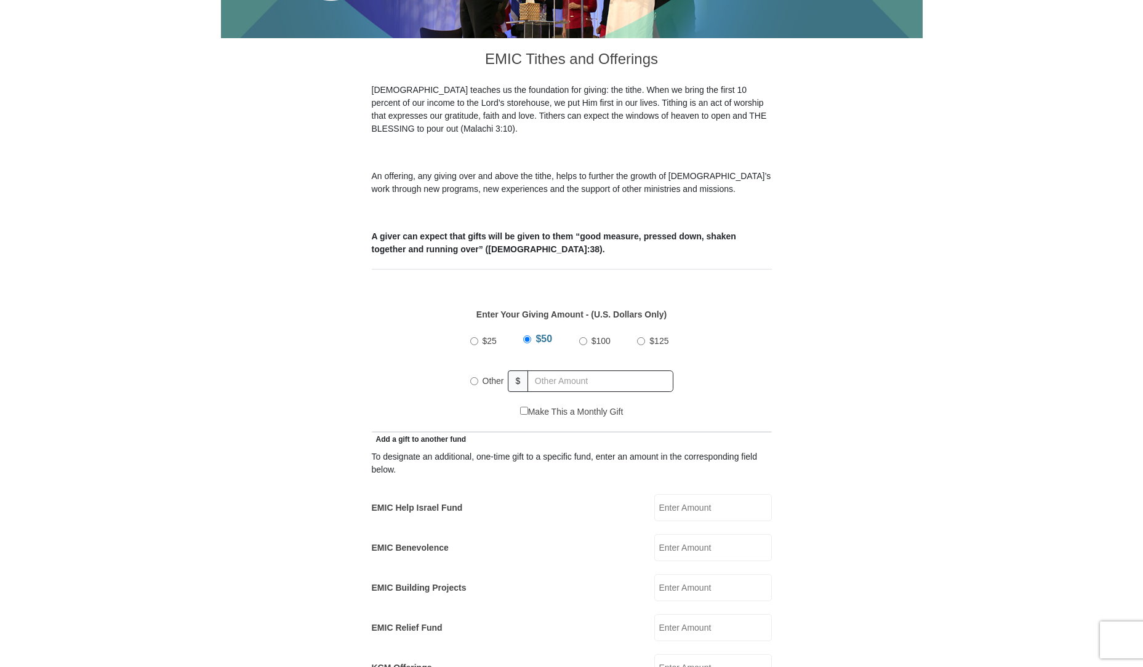 The image size is (1143, 667). Describe the element at coordinates (658, 341) in the screenshot. I see `span: $125` at that location.